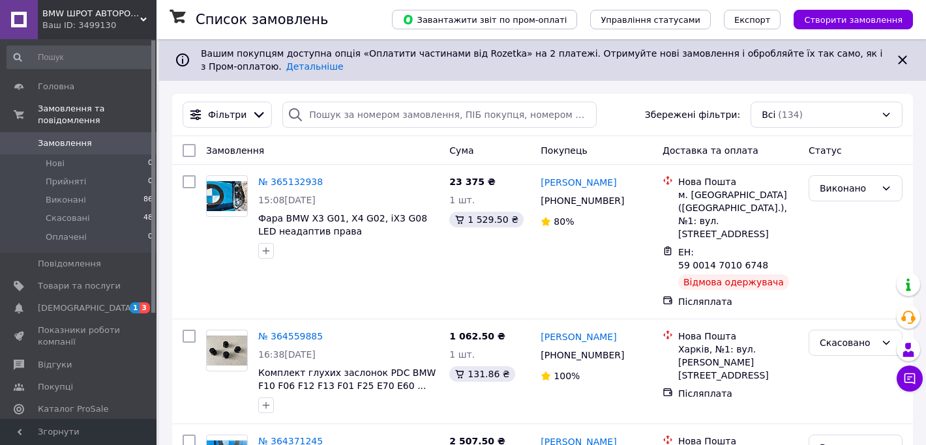  Describe the element at coordinates (55, 365) in the screenshot. I see `span: Відгуки` at that location.